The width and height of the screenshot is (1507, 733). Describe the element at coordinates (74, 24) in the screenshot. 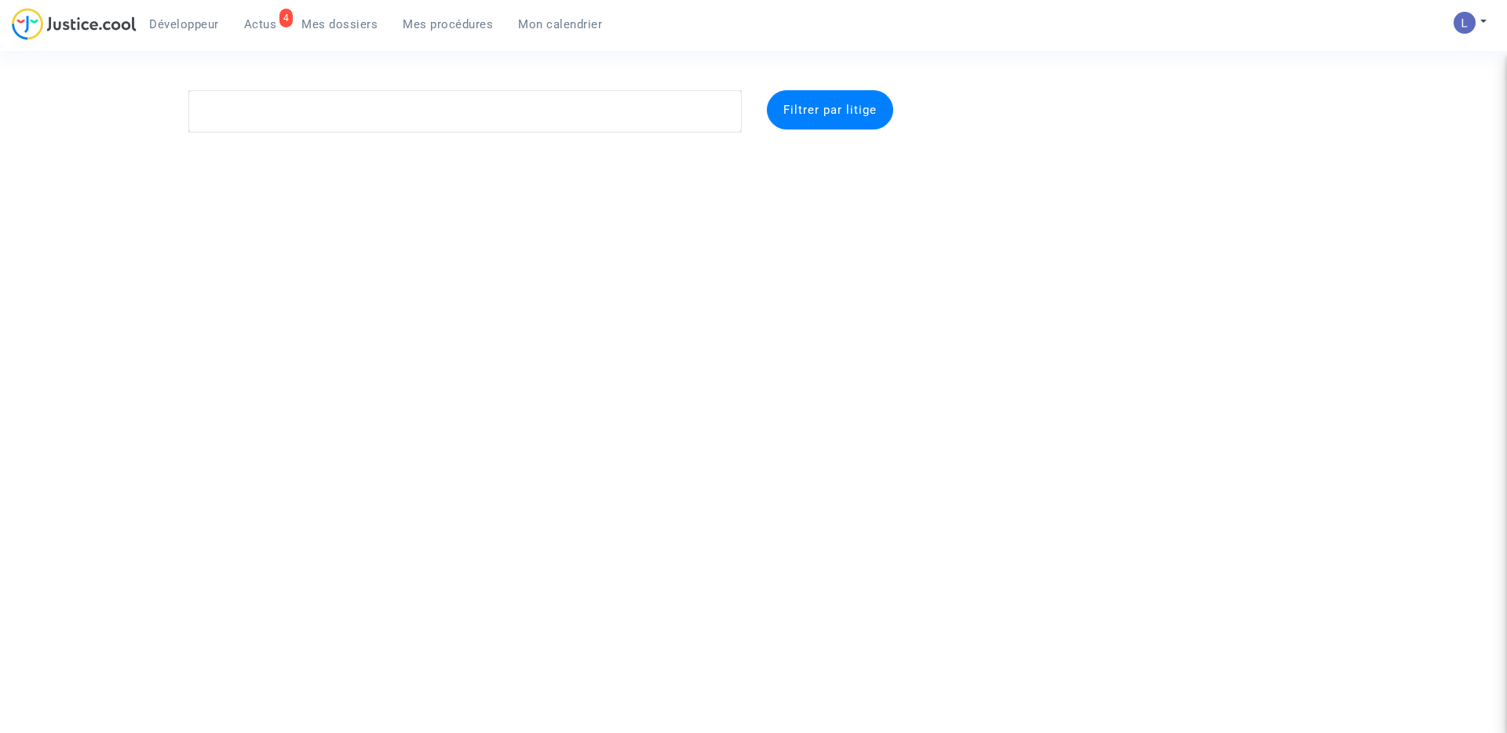

I see `img: jc-logo.svg` at that location.